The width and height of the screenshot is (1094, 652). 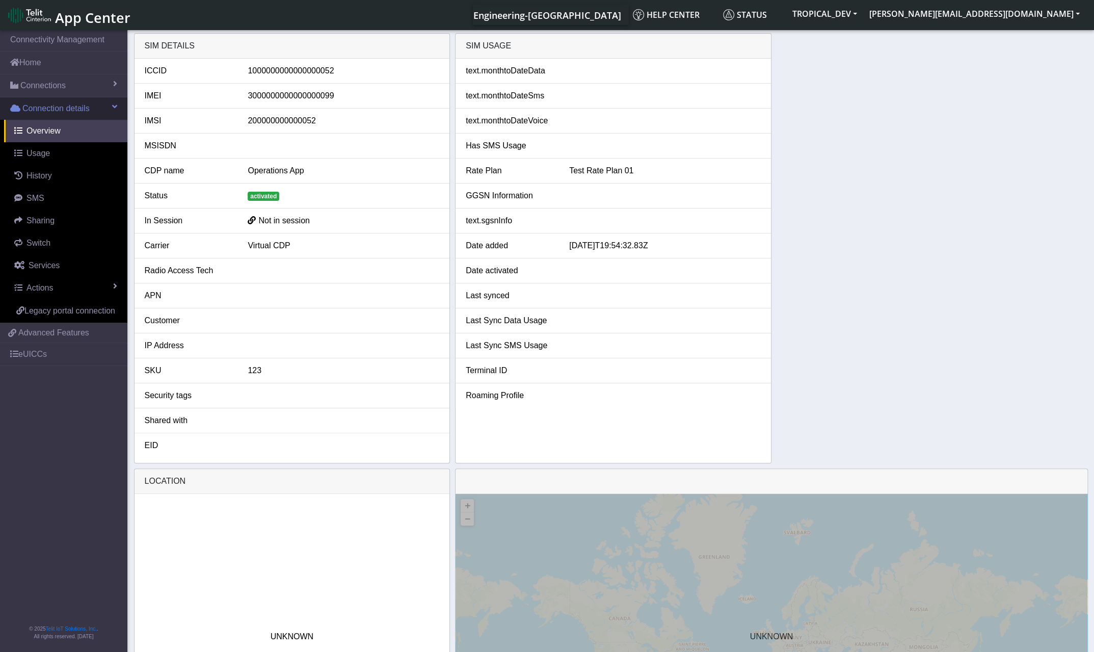 What do you see at coordinates (343, 171) in the screenshot?
I see `div: Operations App` at bounding box center [343, 171].